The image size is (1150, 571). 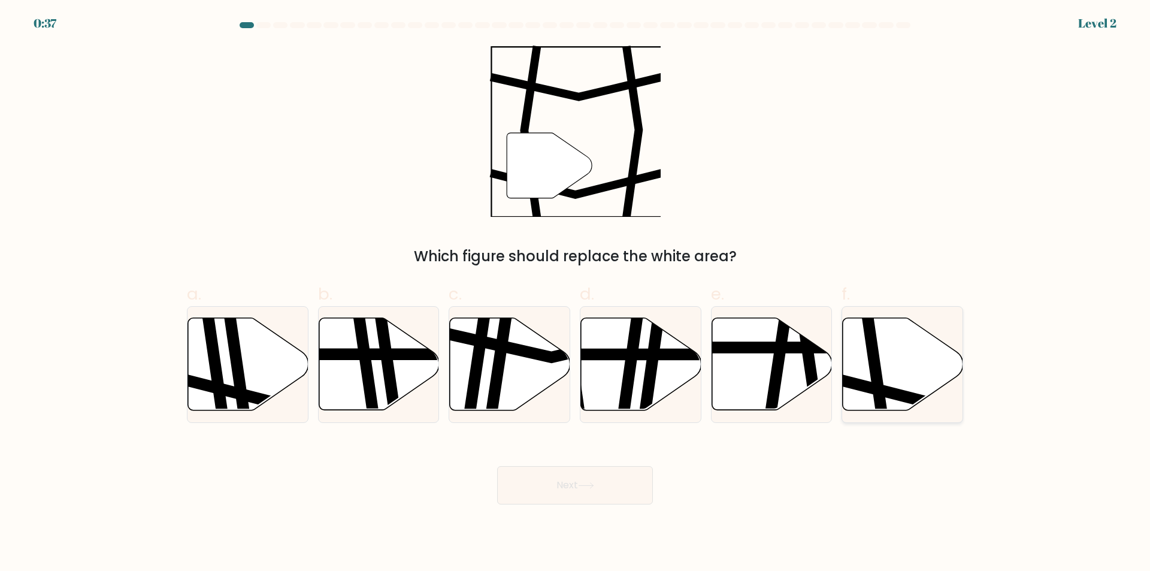 I want to click on span: f., so click(x=846, y=294).